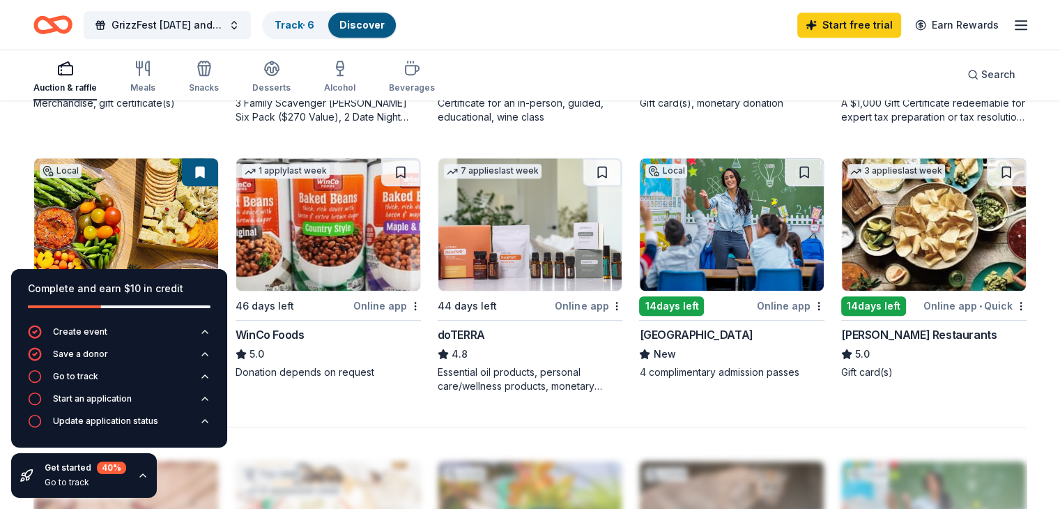  Describe the element at coordinates (105, 421) in the screenshot. I see `div: Update application status` at that location.